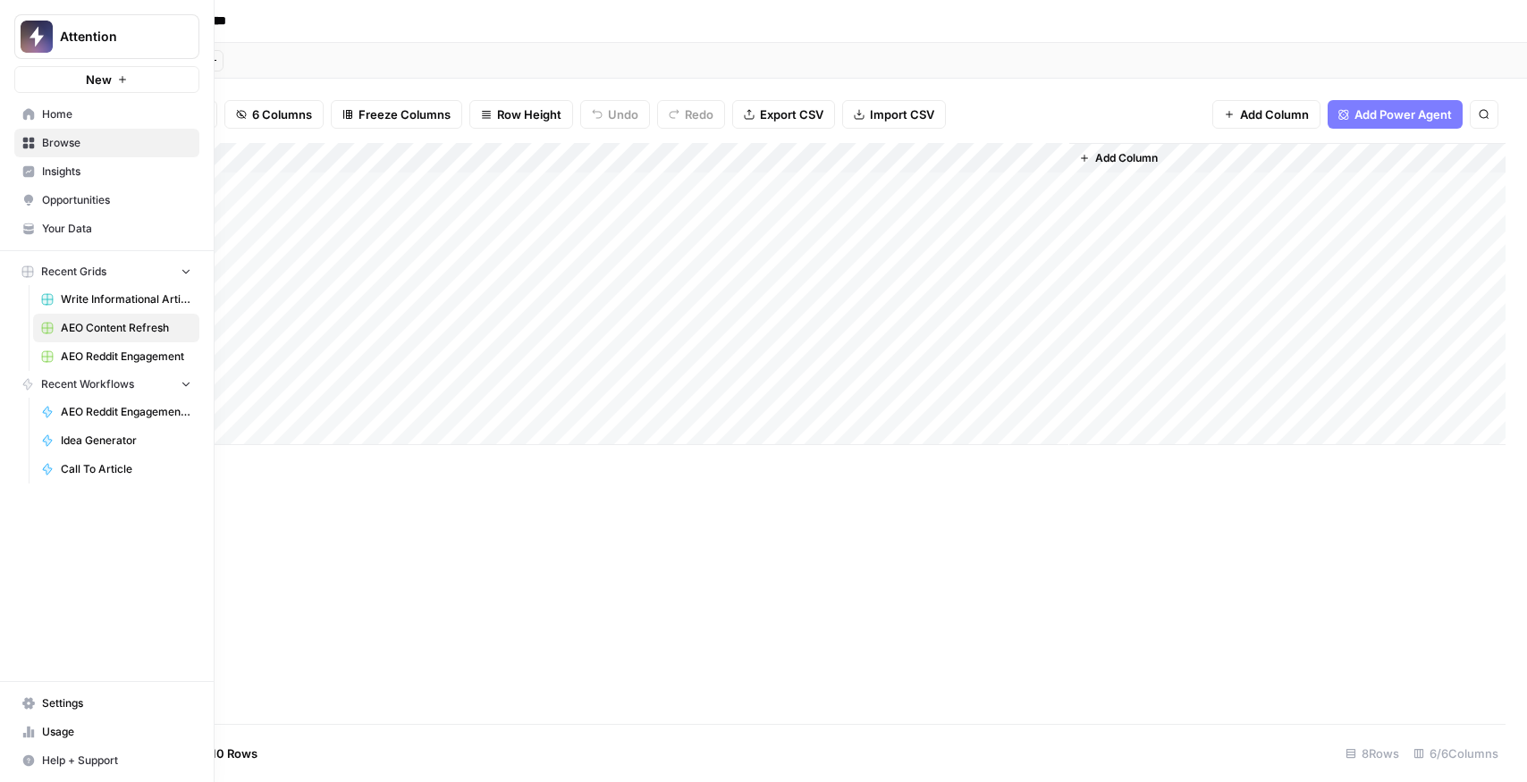 The image size is (1527, 782). What do you see at coordinates (37, 37) in the screenshot?
I see `img: Attention Logo` at bounding box center [37, 37].